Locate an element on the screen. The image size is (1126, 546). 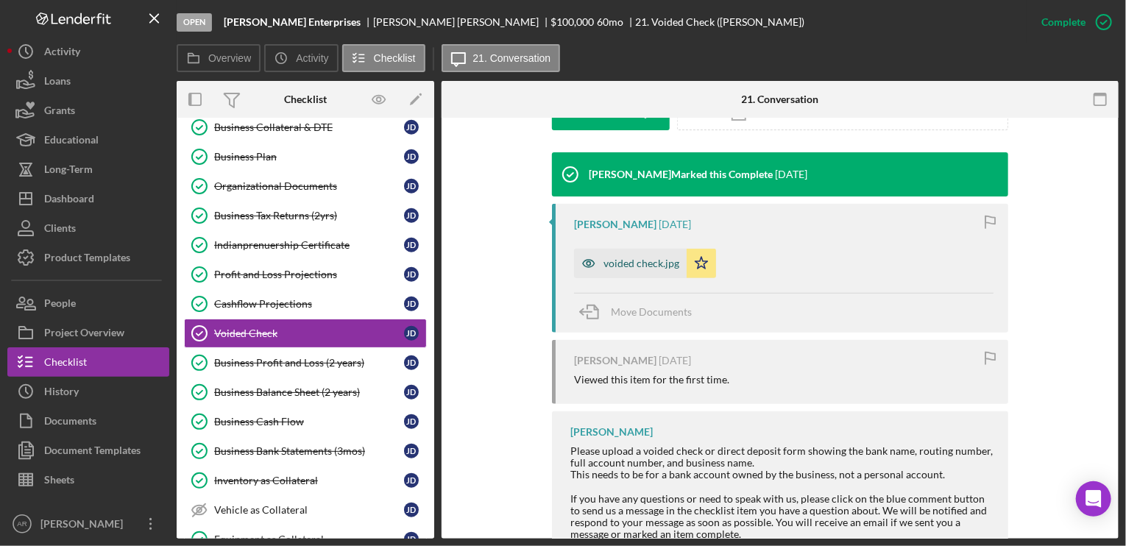
button: Move Documents is located at coordinates (640, 312).